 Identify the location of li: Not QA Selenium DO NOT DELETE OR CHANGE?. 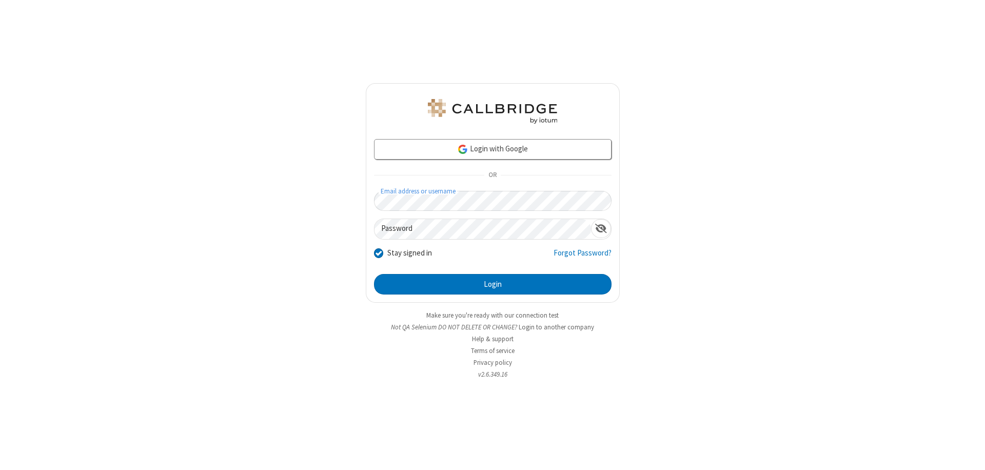
(493, 327).